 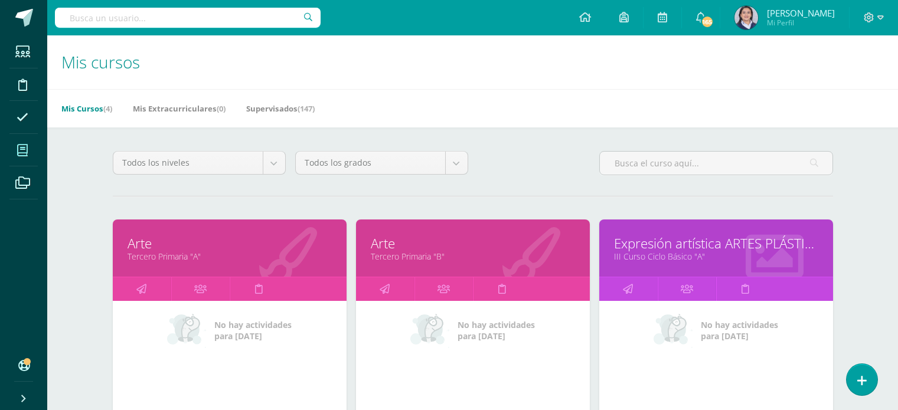 I want to click on span: (0), so click(x=221, y=109).